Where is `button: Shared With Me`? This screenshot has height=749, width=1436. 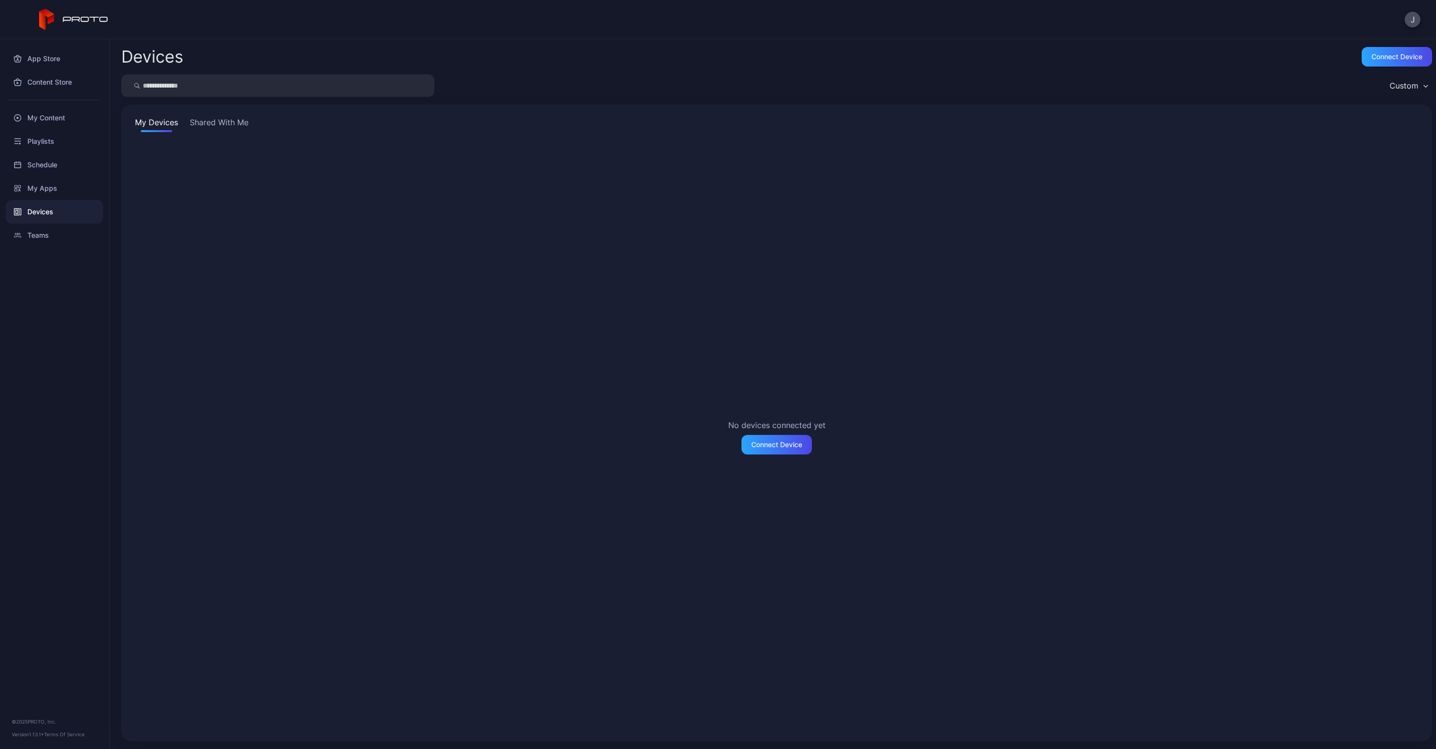 button: Shared With Me is located at coordinates (219, 124).